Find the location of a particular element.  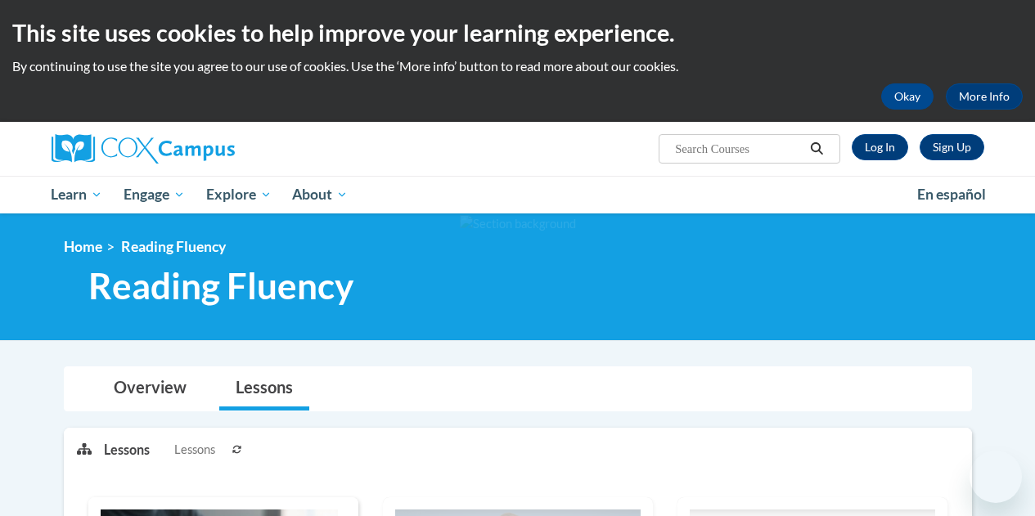

span: Engage is located at coordinates (154, 195).